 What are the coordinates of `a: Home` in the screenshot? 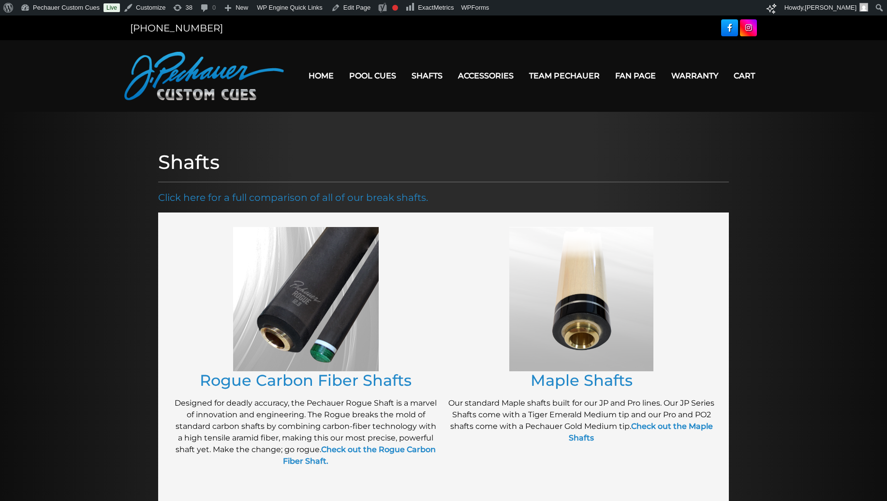 It's located at (321, 75).